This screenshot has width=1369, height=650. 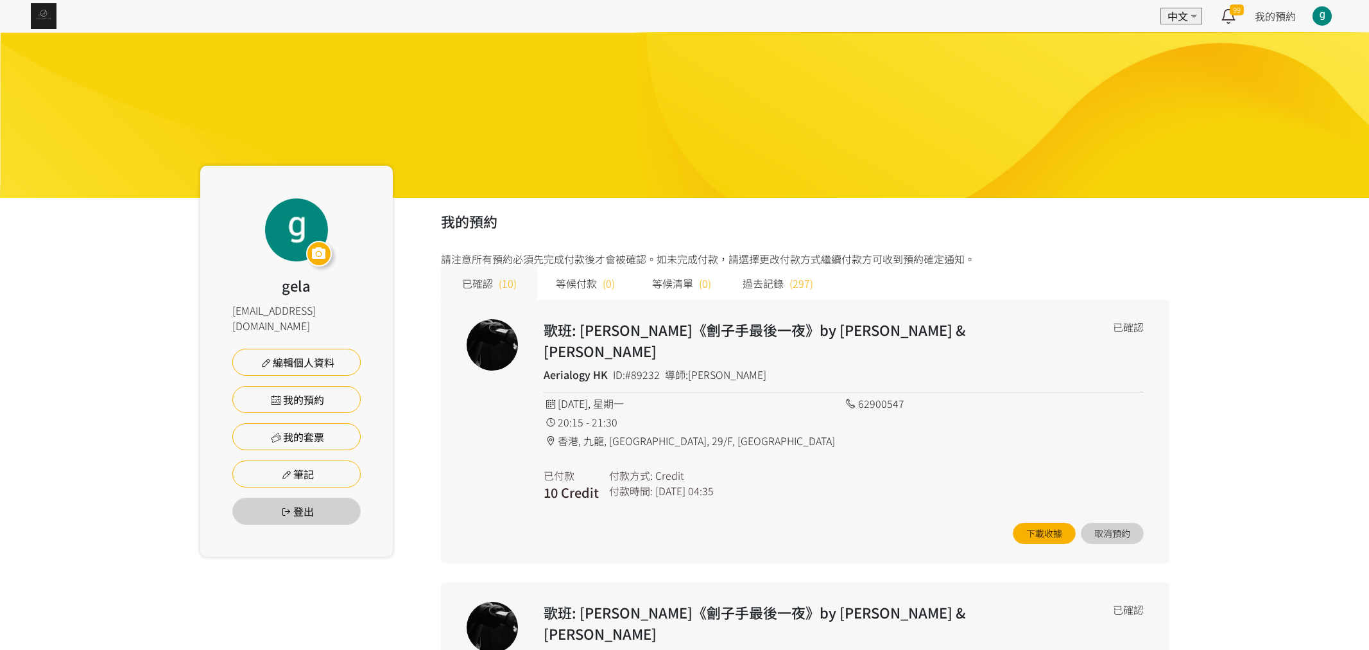 What do you see at coordinates (576, 283) in the screenshot?
I see `span: 等候付款` at bounding box center [576, 283].